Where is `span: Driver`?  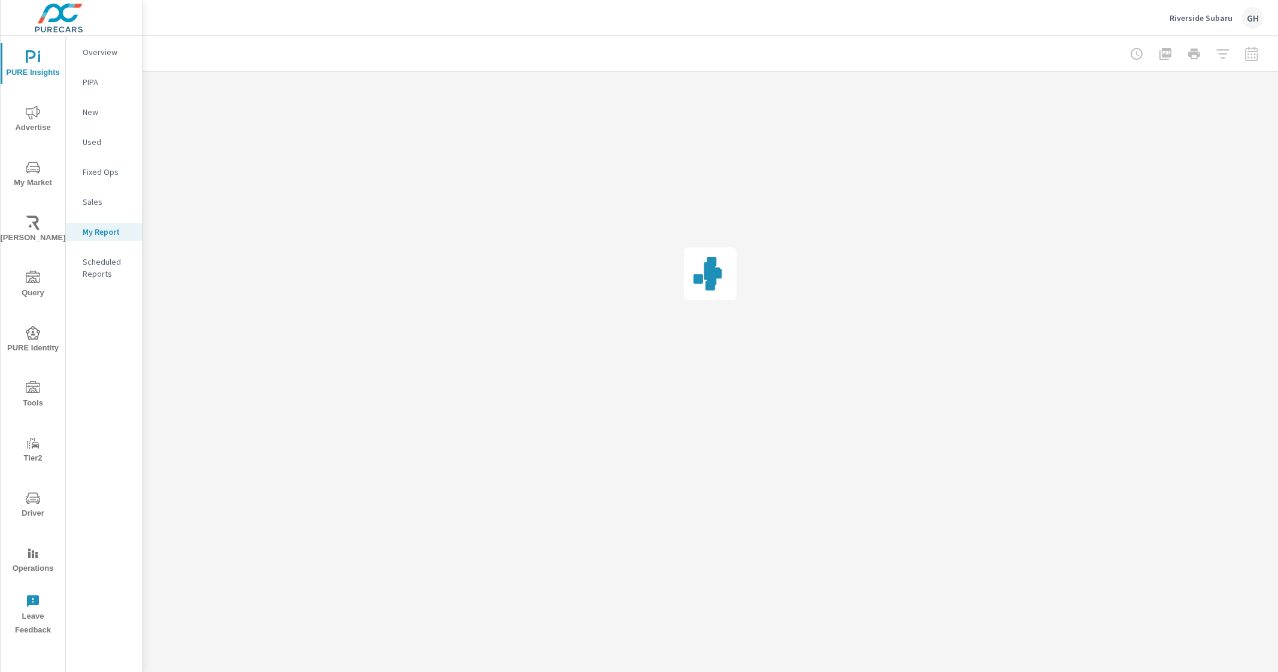
span: Driver is located at coordinates (33, 506).